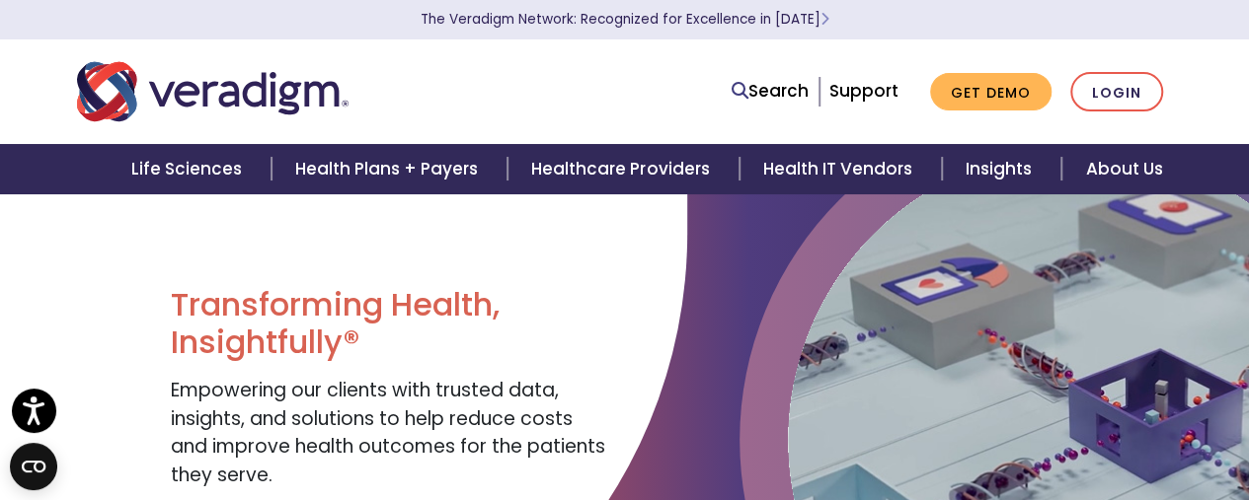 This screenshot has height=500, width=1249. I want to click on a: Login, so click(1116, 92).